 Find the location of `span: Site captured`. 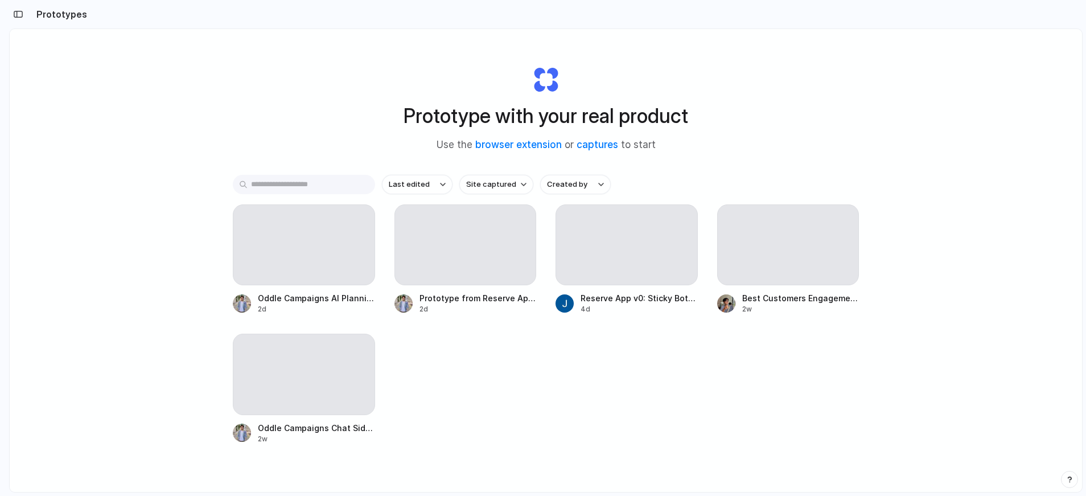

span: Site captured is located at coordinates (491, 184).